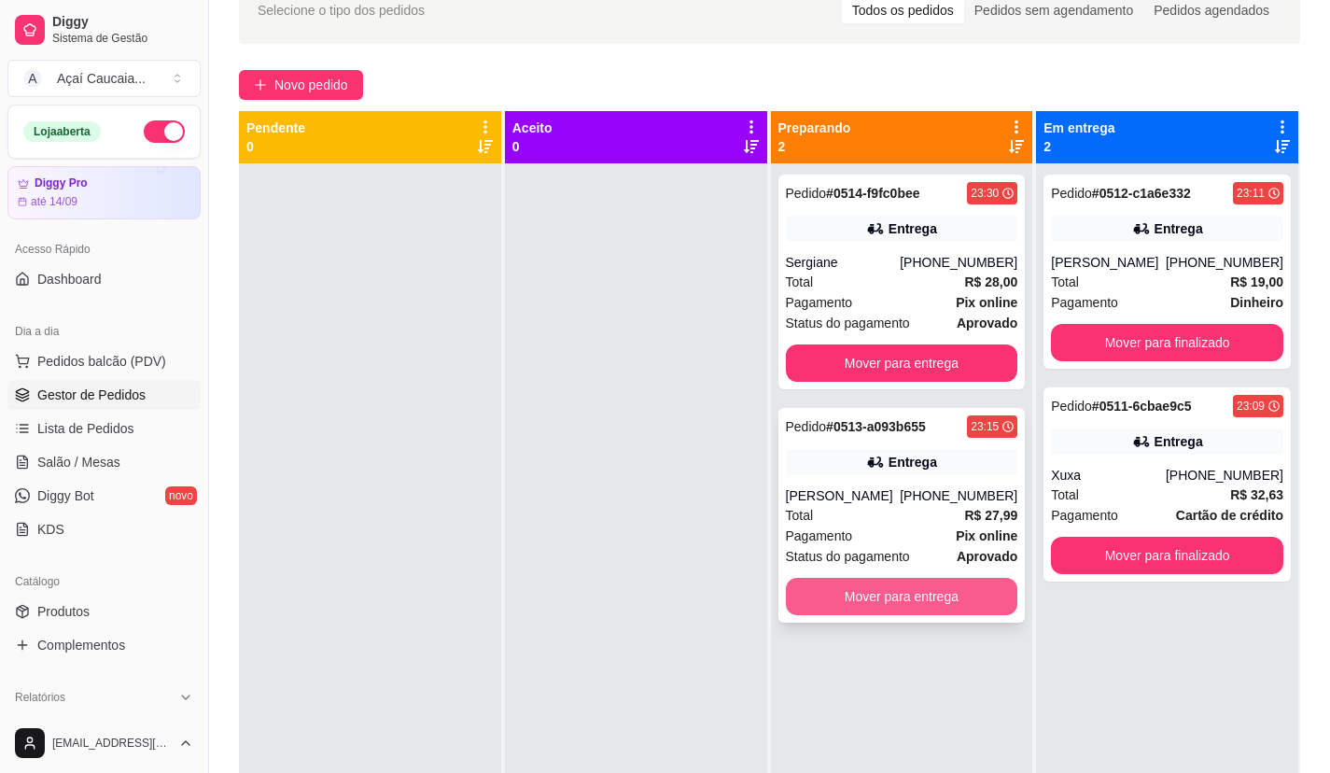 This screenshot has height=773, width=1330. I want to click on a: Diggy Proaté 14/09, so click(104, 192).